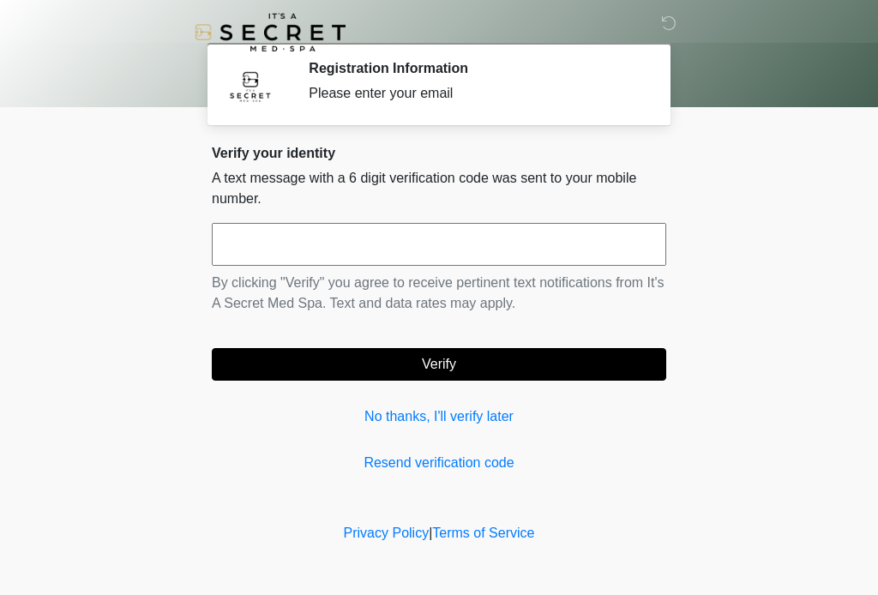 This screenshot has width=878, height=595. I want to click on img: Agent Avatar, so click(250, 86).